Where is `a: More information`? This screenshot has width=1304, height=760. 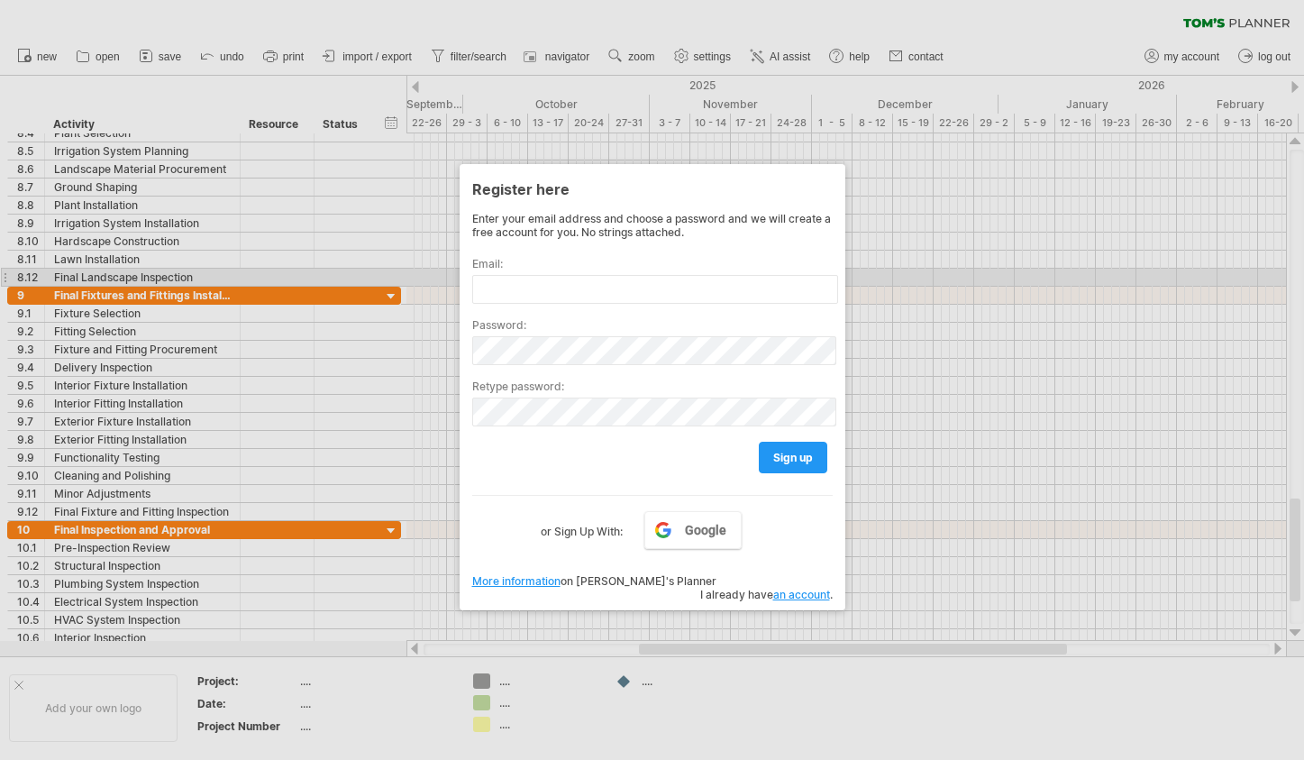
a: More information is located at coordinates (516, 580).